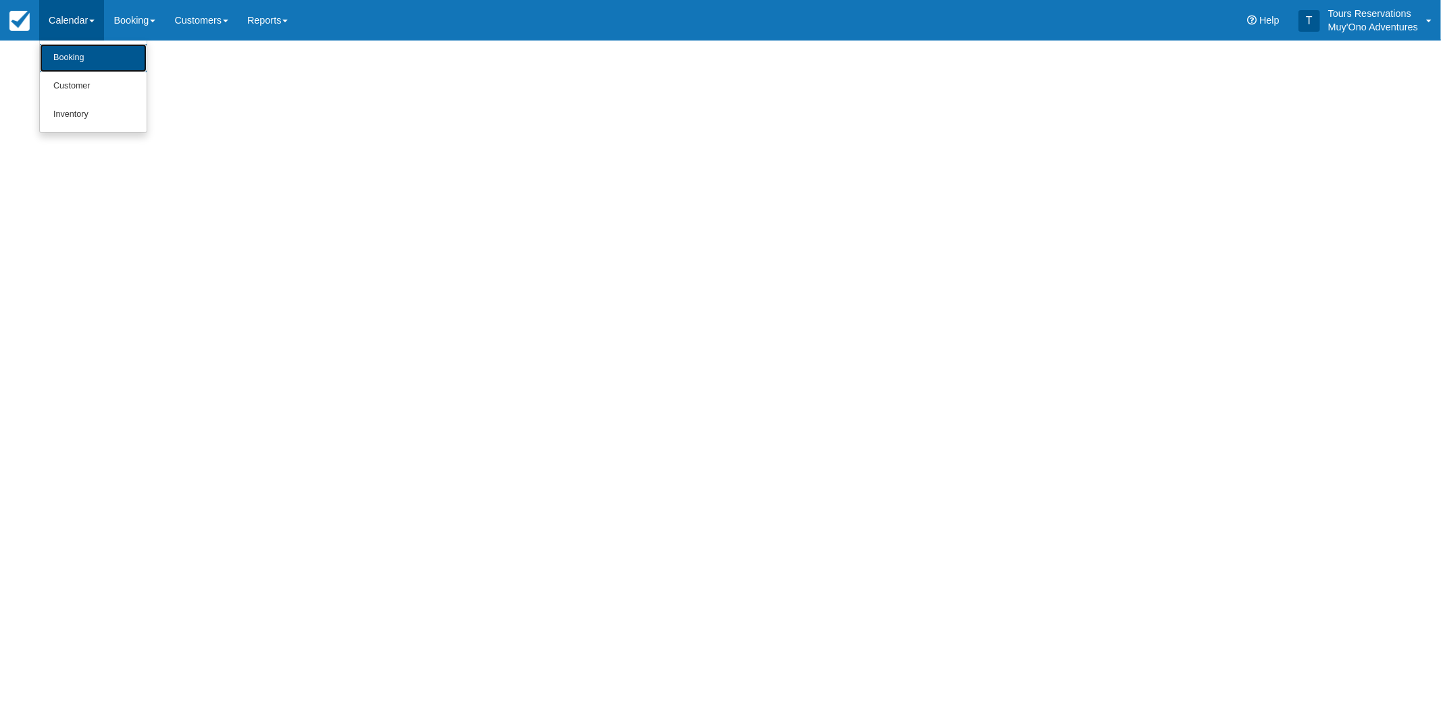 The height and width of the screenshot is (709, 1441). Describe the element at coordinates (1372, 14) in the screenshot. I see `p: Tours Reservations` at that location.